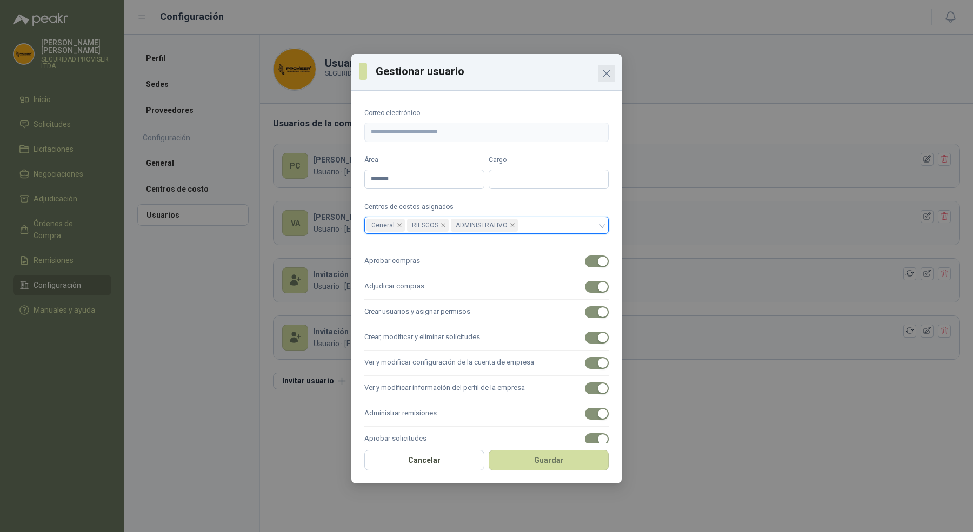 This screenshot has width=973, height=532. Describe the element at coordinates (486, 262) in the screenshot. I see `label: Aprobar compras` at that location.